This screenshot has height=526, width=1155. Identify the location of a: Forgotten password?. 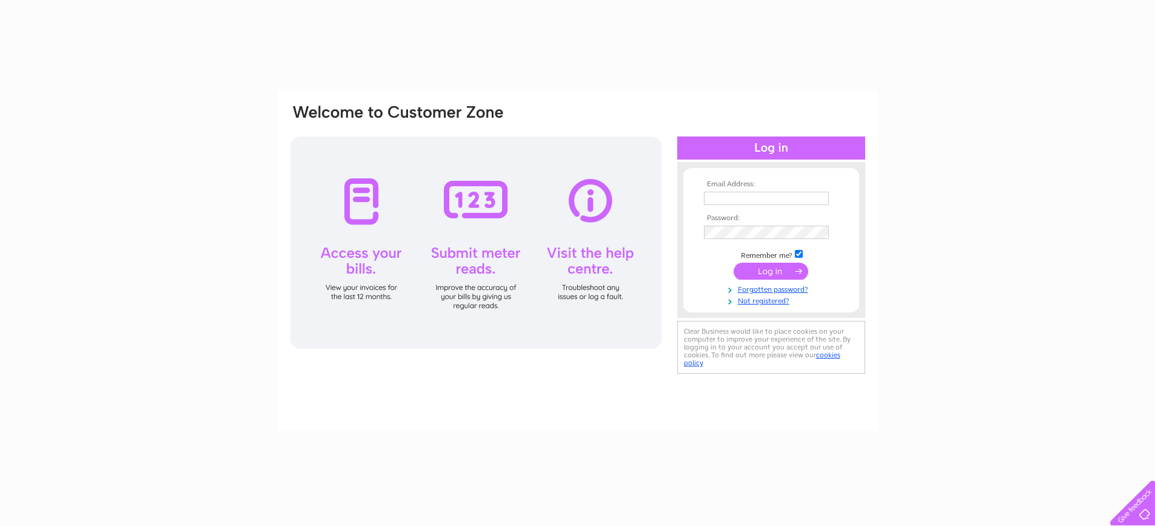
(773, 288).